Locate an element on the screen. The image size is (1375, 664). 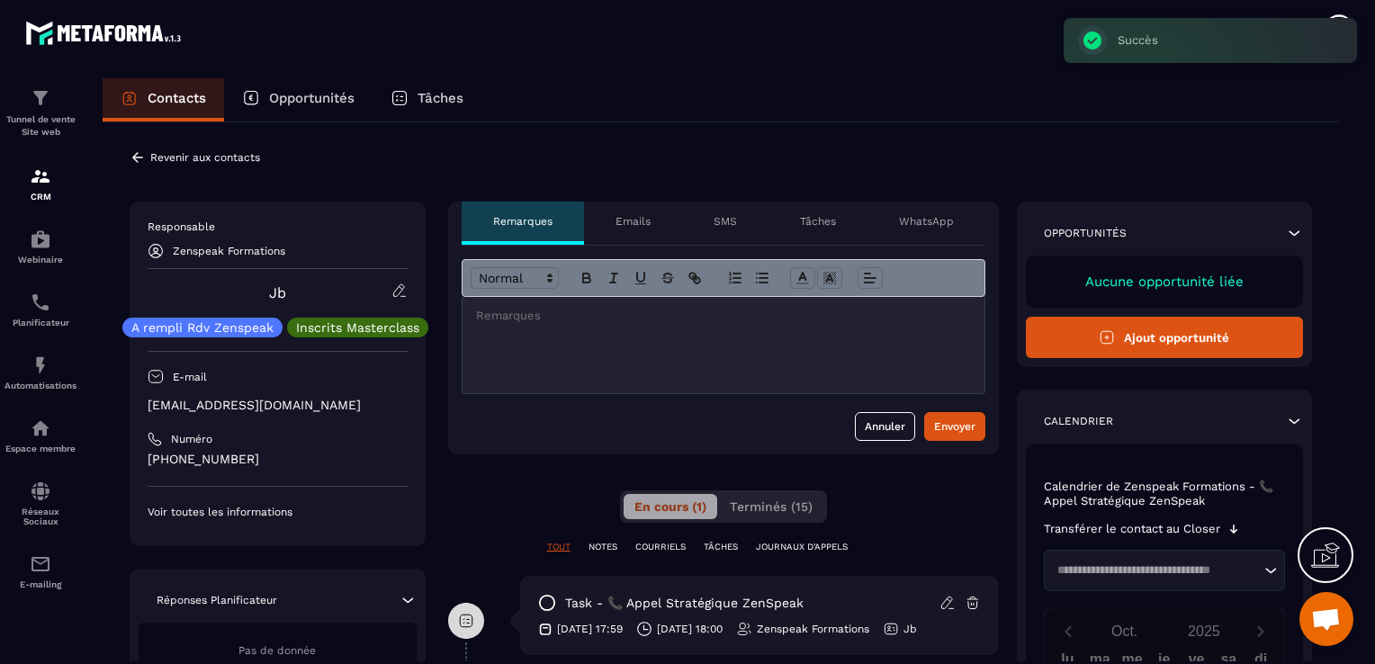
button: Annuler is located at coordinates (885, 427).